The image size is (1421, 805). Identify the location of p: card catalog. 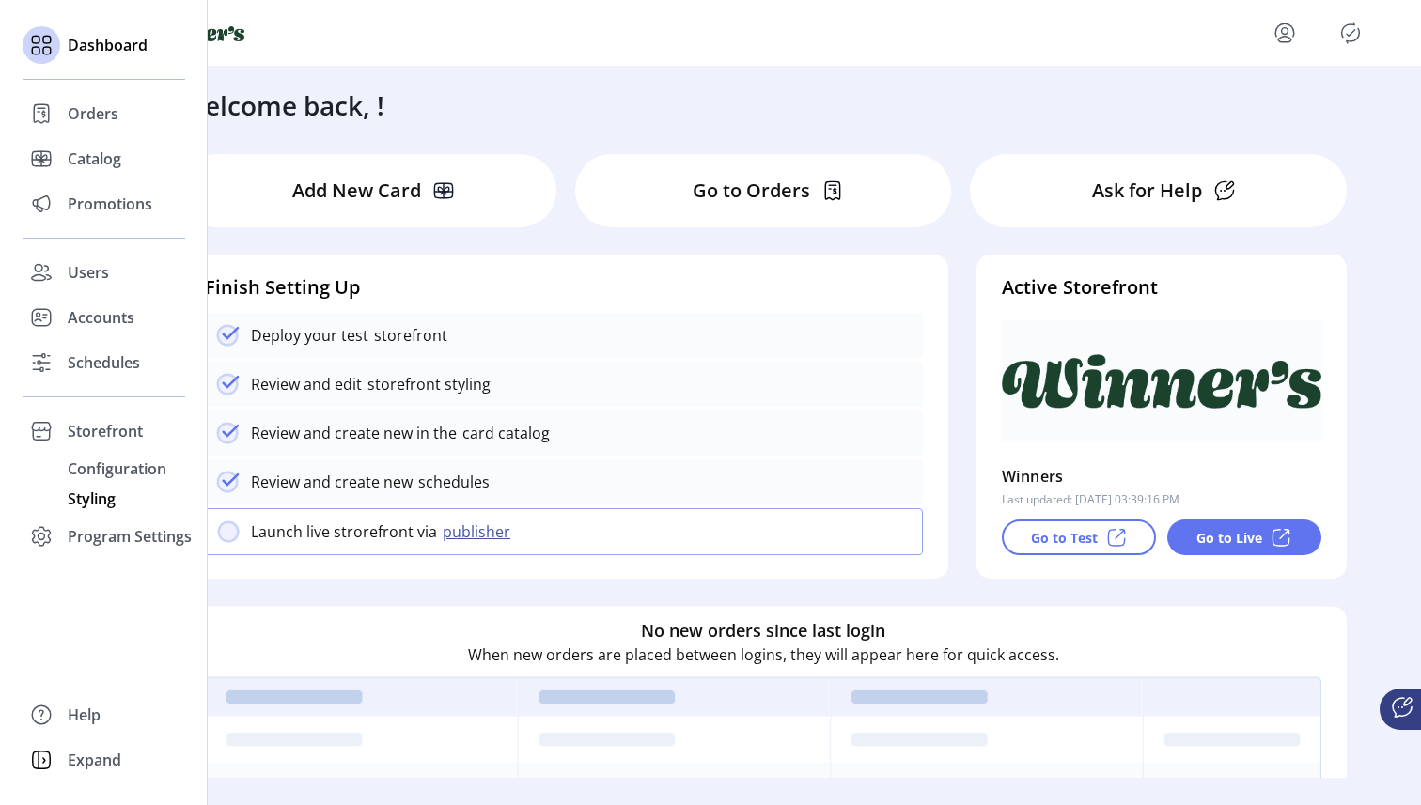
(503, 433).